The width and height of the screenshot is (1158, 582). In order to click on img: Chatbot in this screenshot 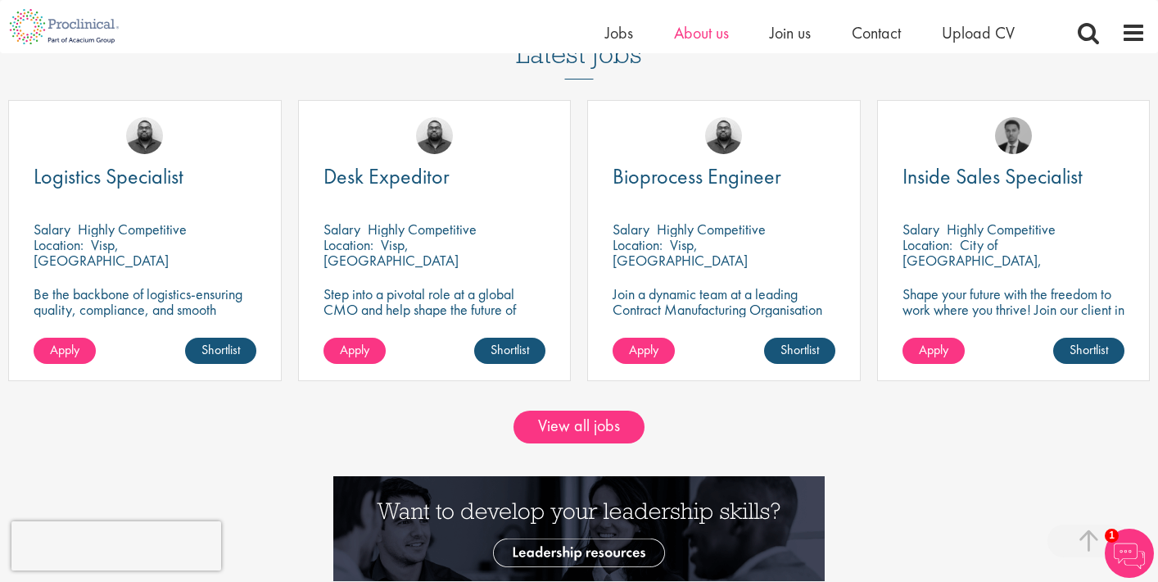, I will do `click(1129, 553)`.